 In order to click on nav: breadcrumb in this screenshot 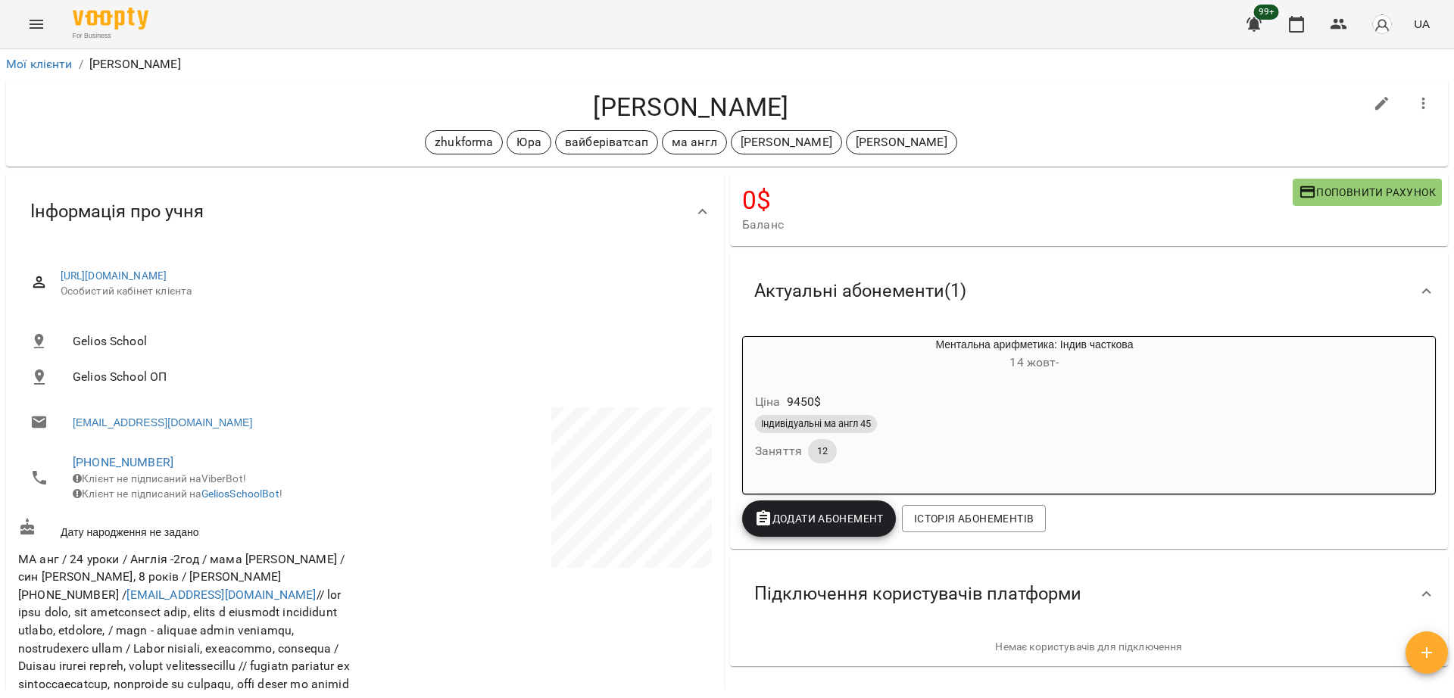, I will do `click(727, 64)`.